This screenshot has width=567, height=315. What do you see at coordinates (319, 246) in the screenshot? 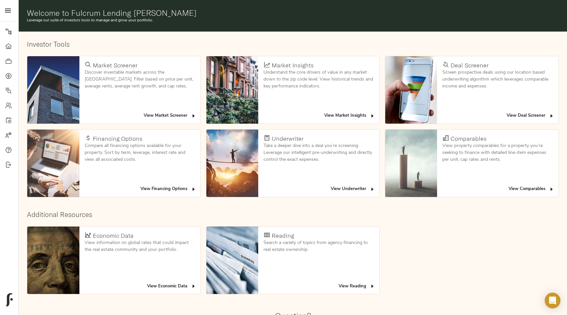
I see `p: Search a variety of topics from agency financing to real estate ownership.` at bounding box center [319, 246].